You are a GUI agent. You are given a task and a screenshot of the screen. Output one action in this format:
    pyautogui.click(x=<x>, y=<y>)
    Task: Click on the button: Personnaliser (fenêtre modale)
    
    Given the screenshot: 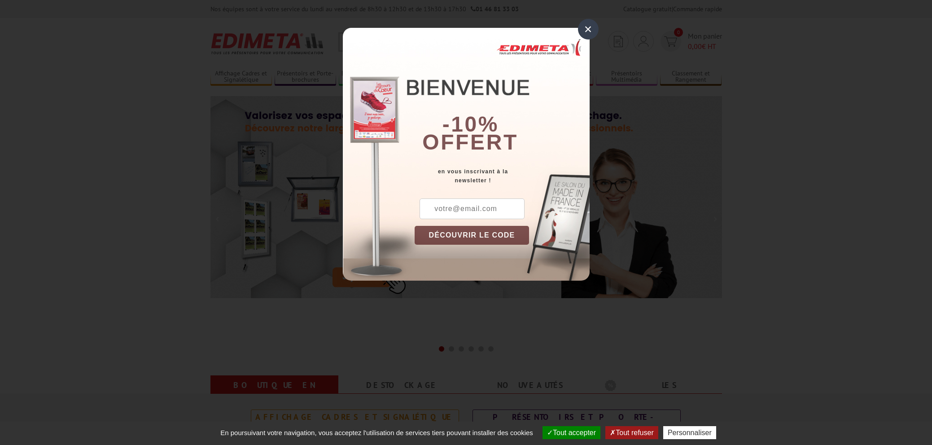 What is the action you would take?
    pyautogui.click(x=690, y=432)
    